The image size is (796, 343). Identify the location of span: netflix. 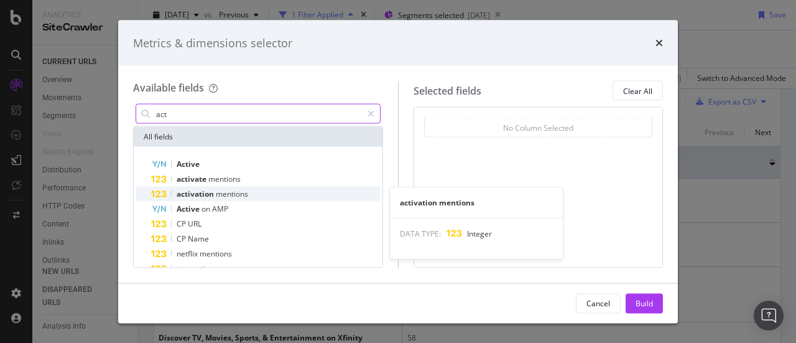
(188, 253).